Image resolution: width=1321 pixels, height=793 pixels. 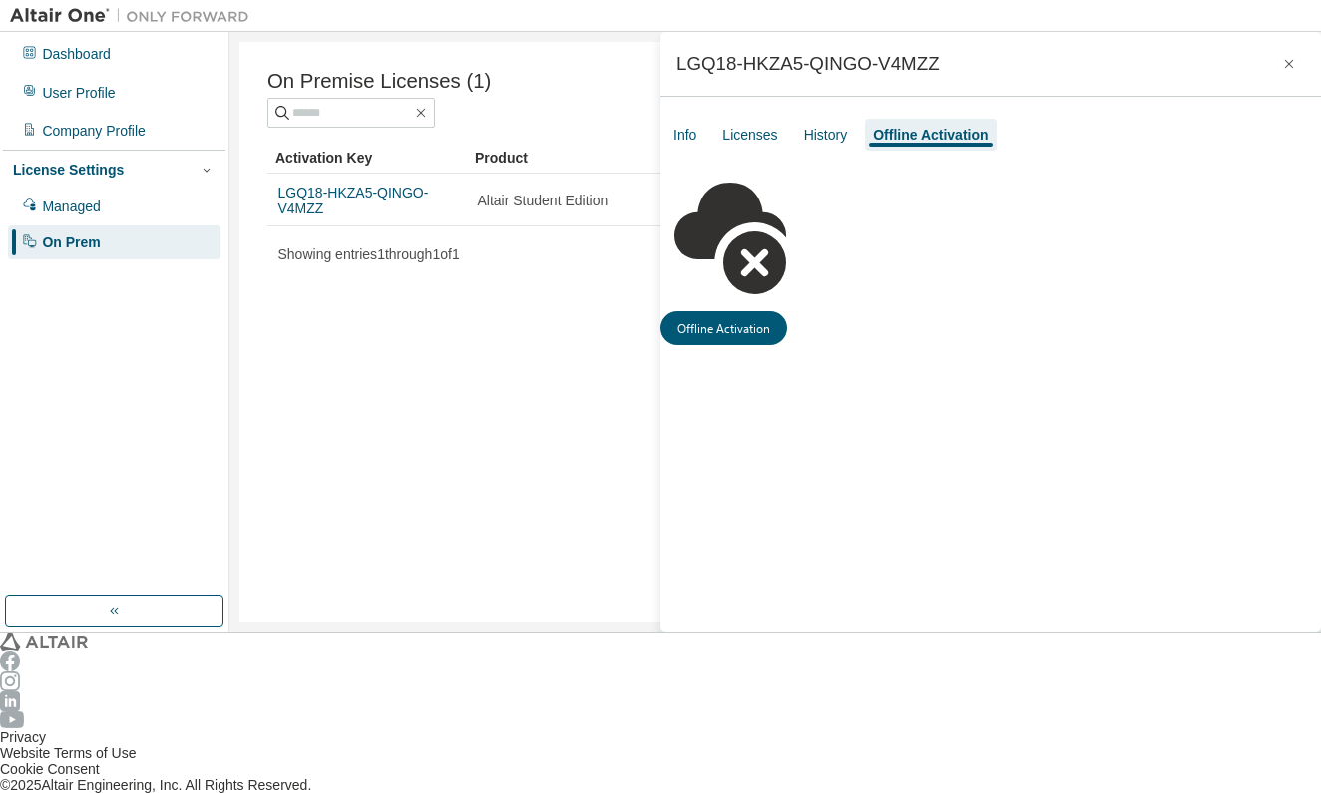 What do you see at coordinates (76, 54) in the screenshot?
I see `div: Dashboard` at bounding box center [76, 54].